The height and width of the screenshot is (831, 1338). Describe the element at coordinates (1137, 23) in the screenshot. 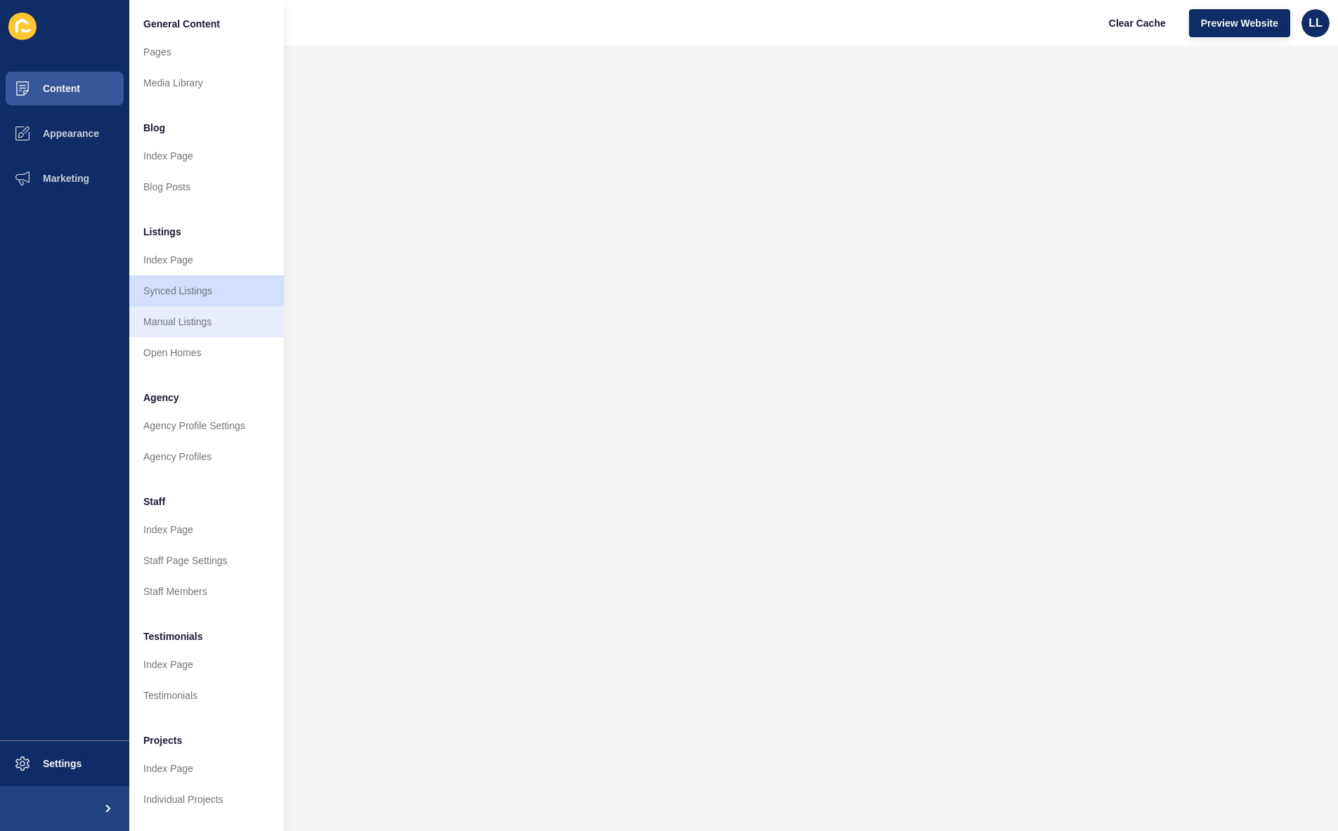

I see `button: Clear Cache` at that location.